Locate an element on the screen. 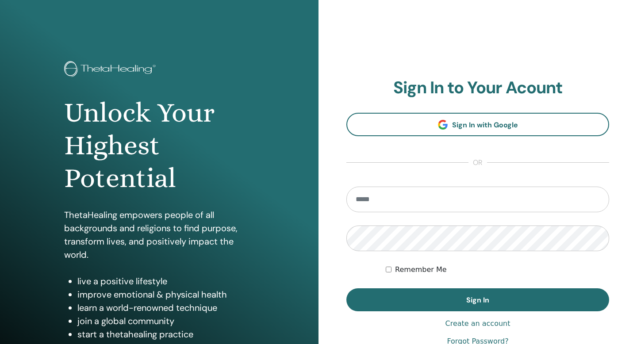  li: live a positive lifestyle is located at coordinates (166, 282).